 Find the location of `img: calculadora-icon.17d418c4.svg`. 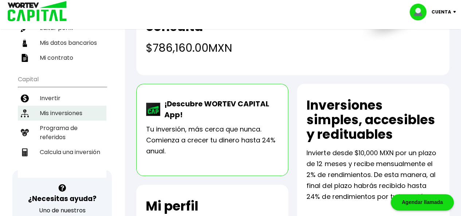

img: calculadora-icon.17d418c4.svg is located at coordinates (25, 152).